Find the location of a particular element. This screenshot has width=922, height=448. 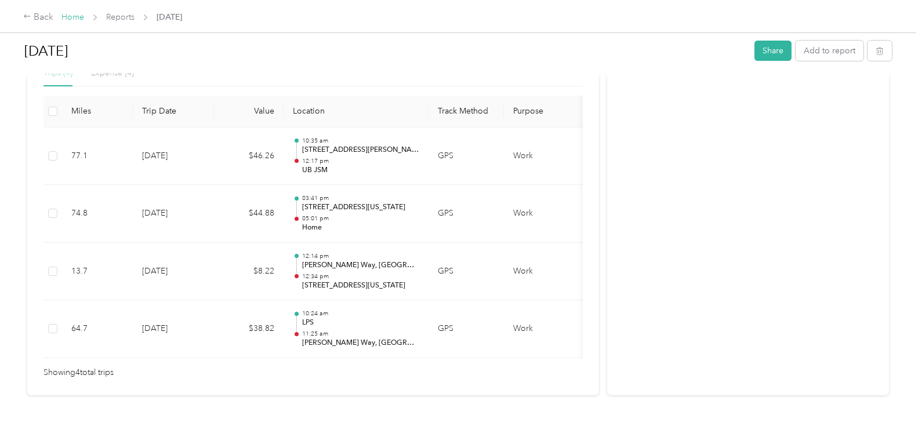

p: Home is located at coordinates (361, 228).